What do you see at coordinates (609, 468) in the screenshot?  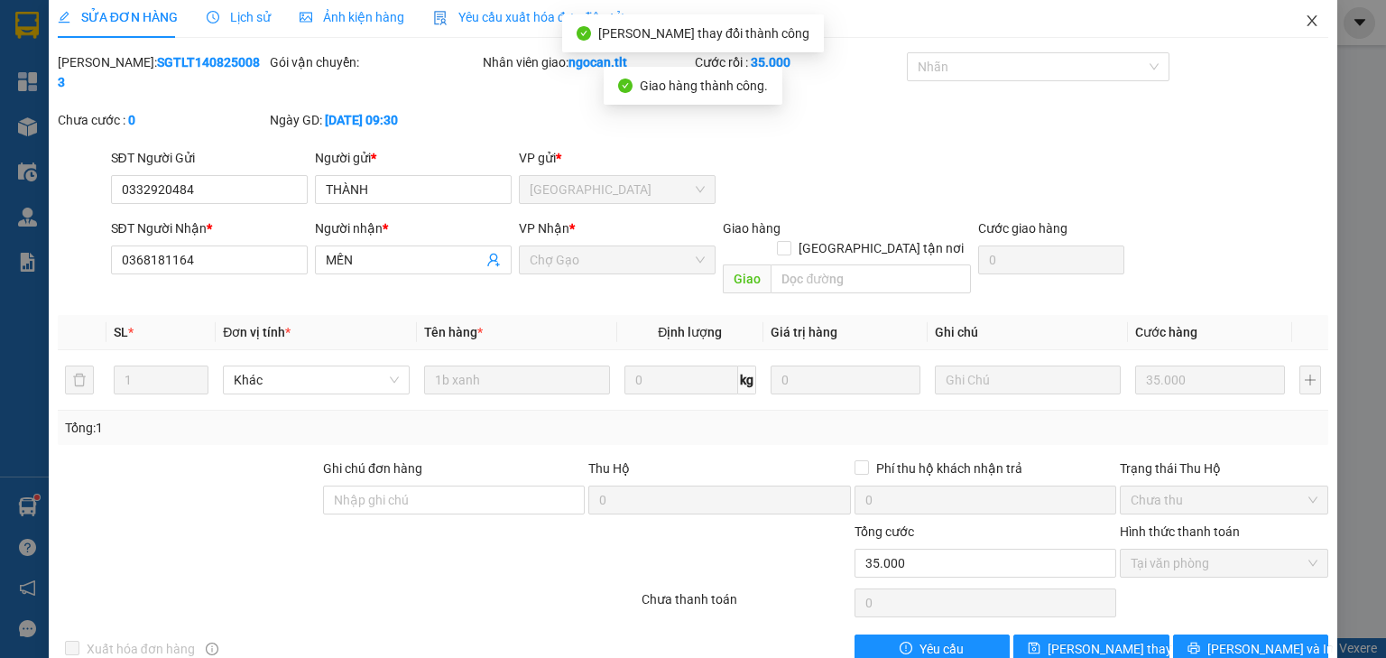 I see `span: Thu Hộ` at bounding box center [609, 468].